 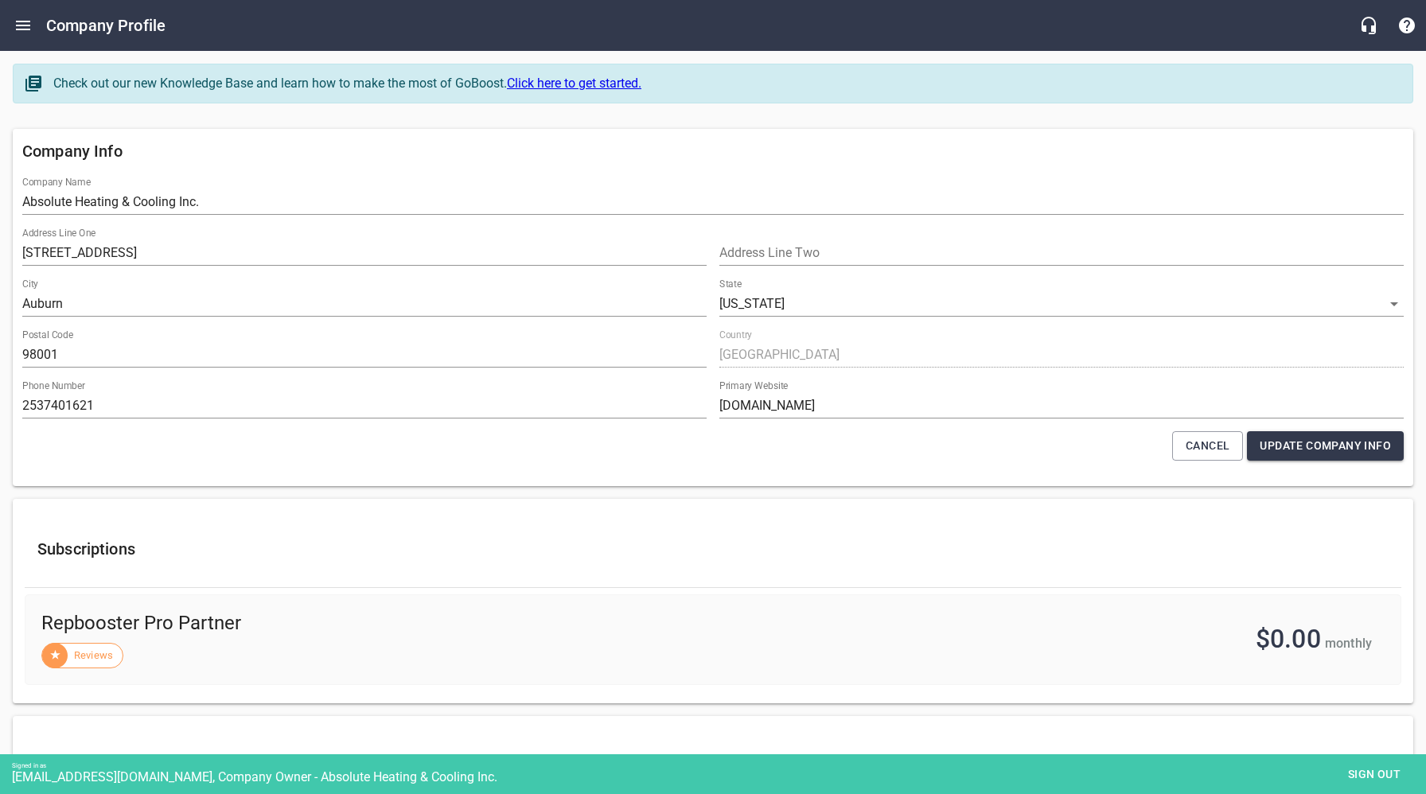 What do you see at coordinates (23, 25) in the screenshot?
I see `button: Open drawer` at bounding box center [23, 25].